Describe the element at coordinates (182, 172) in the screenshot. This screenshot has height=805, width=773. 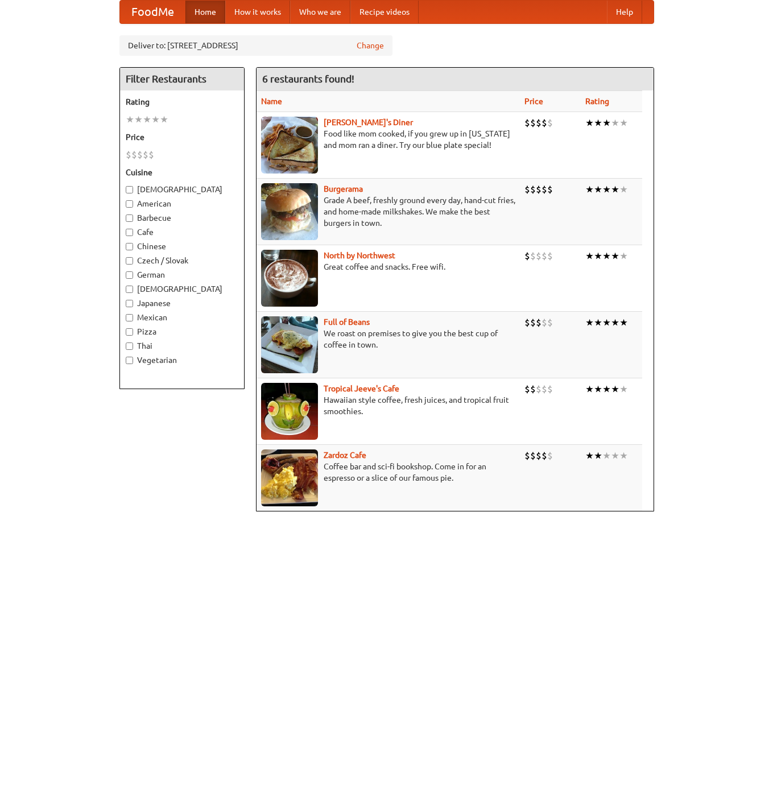
I see `h5: Cuisine` at that location.